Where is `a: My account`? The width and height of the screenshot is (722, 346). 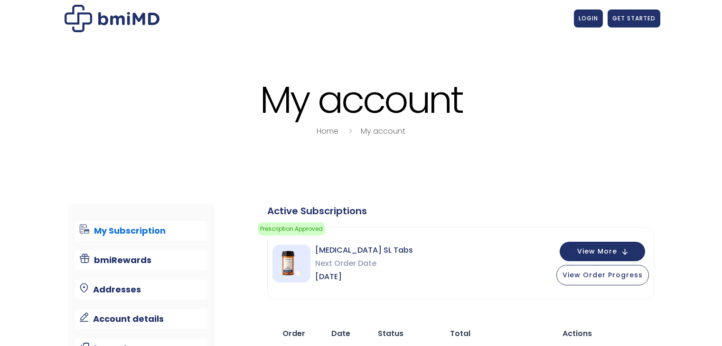
a: My account is located at coordinates (383, 131).